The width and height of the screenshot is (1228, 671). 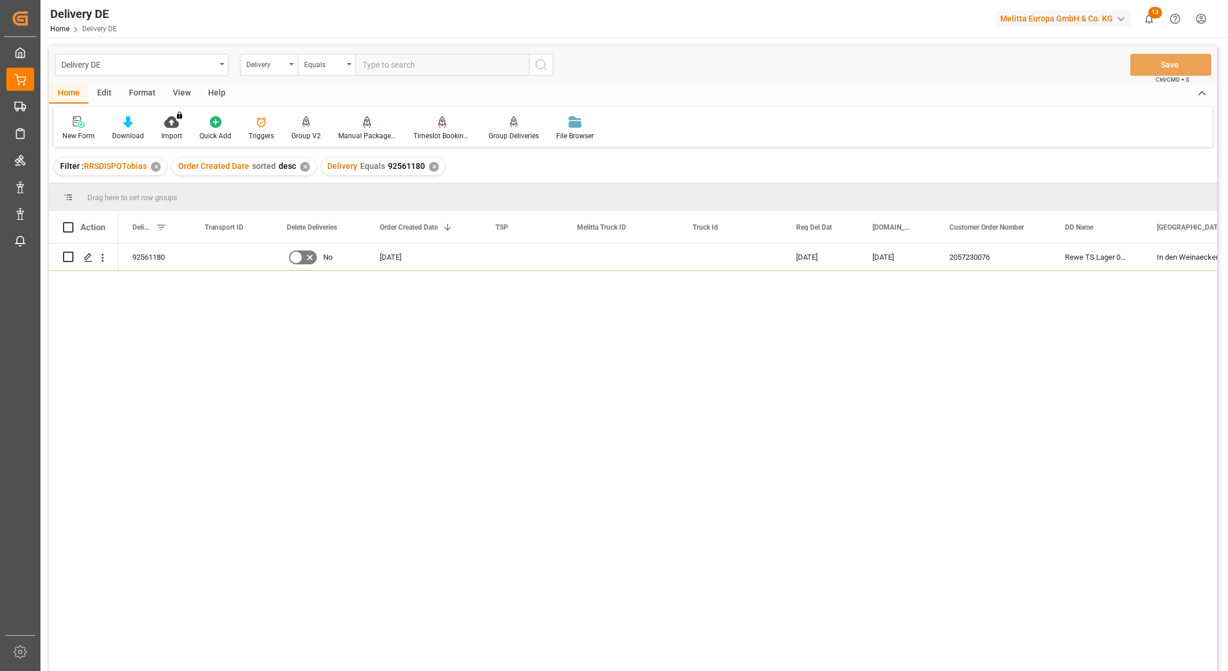 What do you see at coordinates (442, 136) in the screenshot?
I see `div: Timeslot Booking Report` at bounding box center [442, 136].